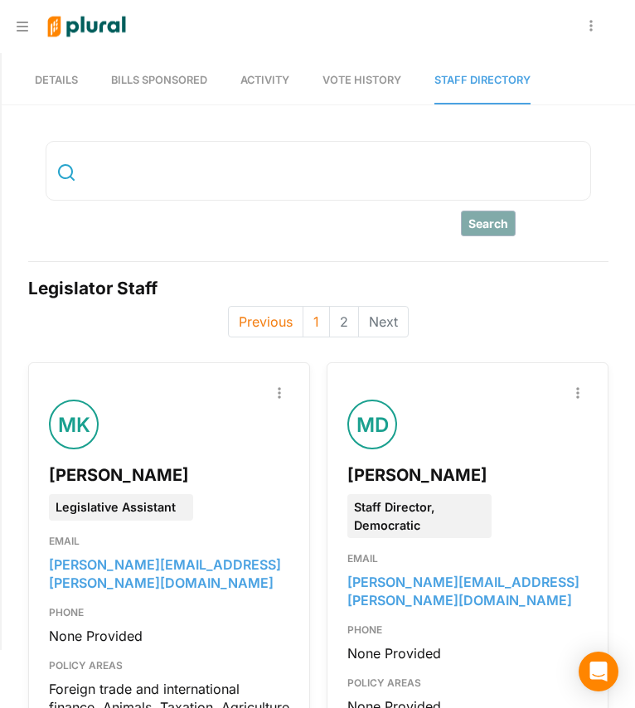  Describe the element at coordinates (265, 80) in the screenshot. I see `a: Activity` at that location.